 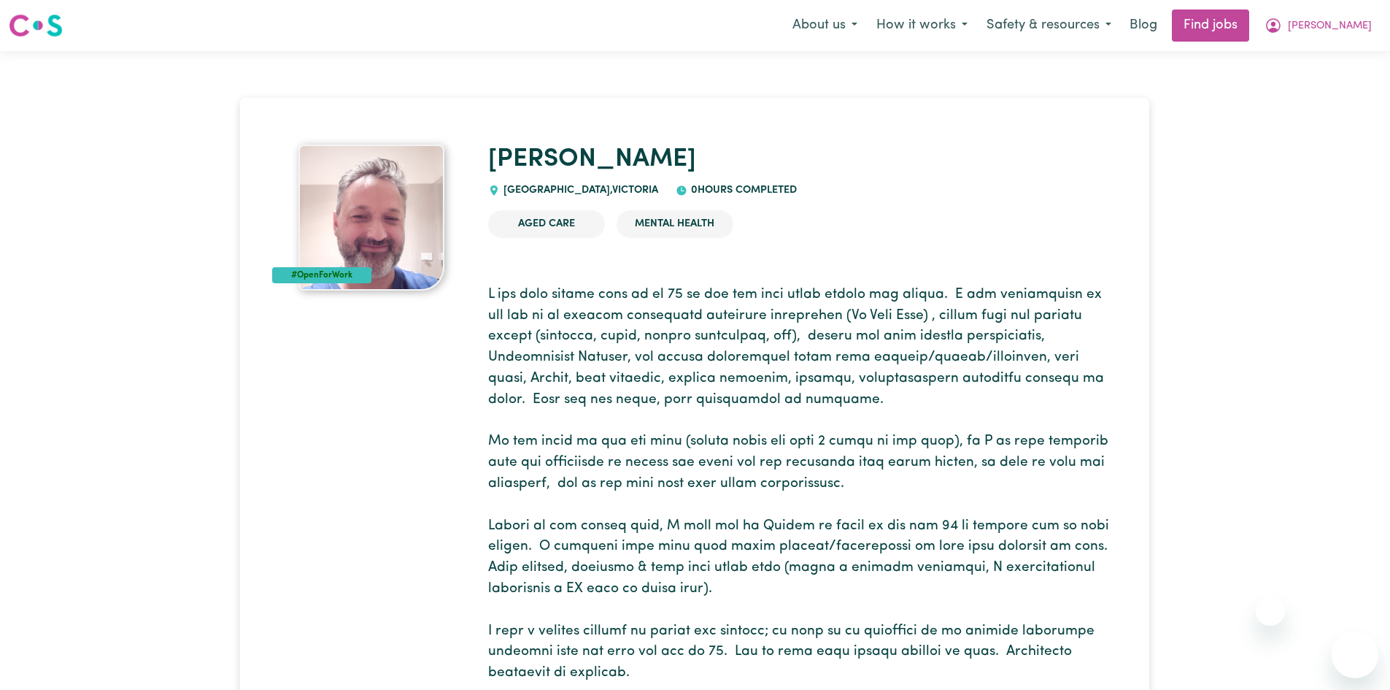 What do you see at coordinates (1211, 26) in the screenshot?
I see `a: Find jobs` at bounding box center [1211, 26].